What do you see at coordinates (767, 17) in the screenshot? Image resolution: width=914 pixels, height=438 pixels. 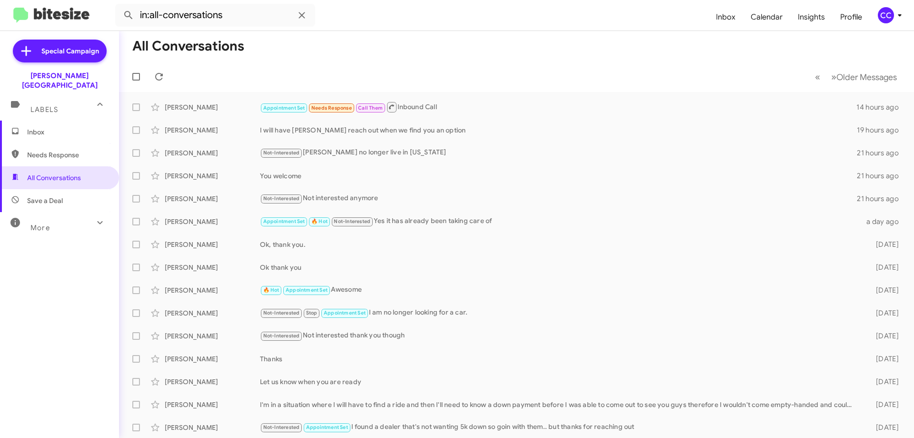 I see `span: Calendar` at bounding box center [767, 17].